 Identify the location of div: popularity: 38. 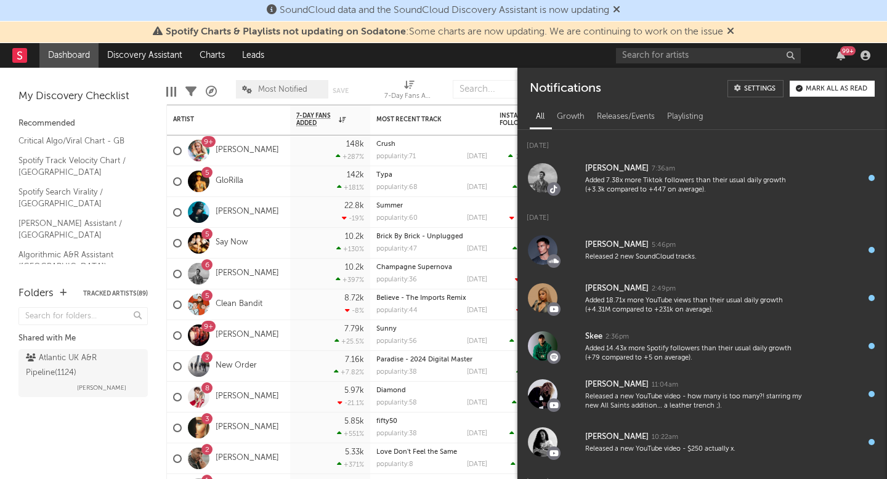
(397, 434).